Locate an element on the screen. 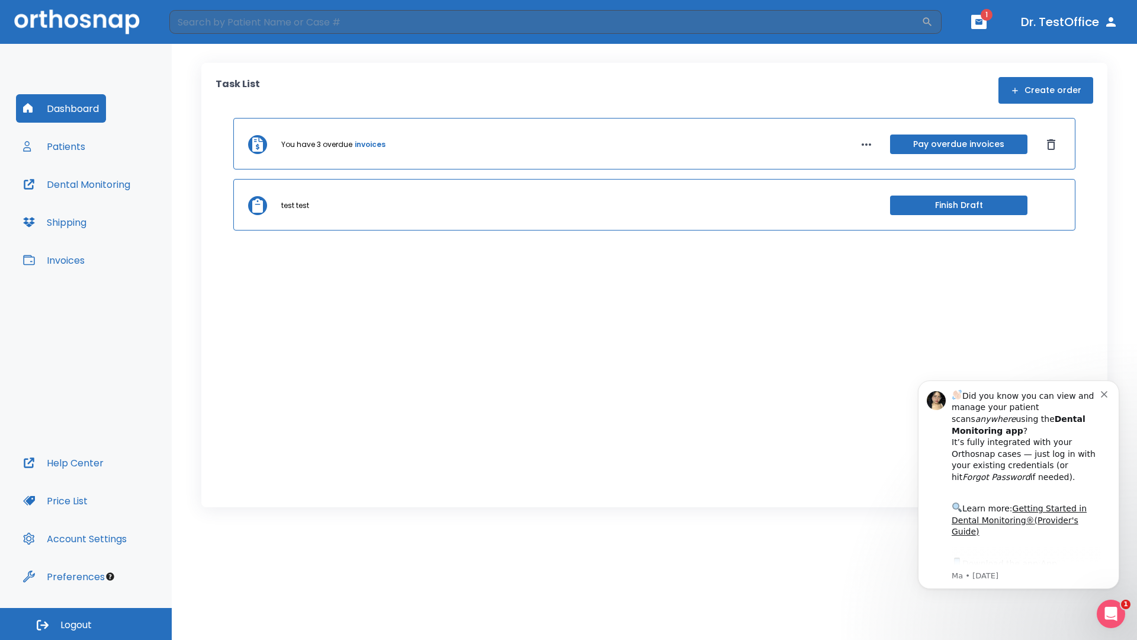 The image size is (1137, 640). button: Dashboard is located at coordinates (61, 108).